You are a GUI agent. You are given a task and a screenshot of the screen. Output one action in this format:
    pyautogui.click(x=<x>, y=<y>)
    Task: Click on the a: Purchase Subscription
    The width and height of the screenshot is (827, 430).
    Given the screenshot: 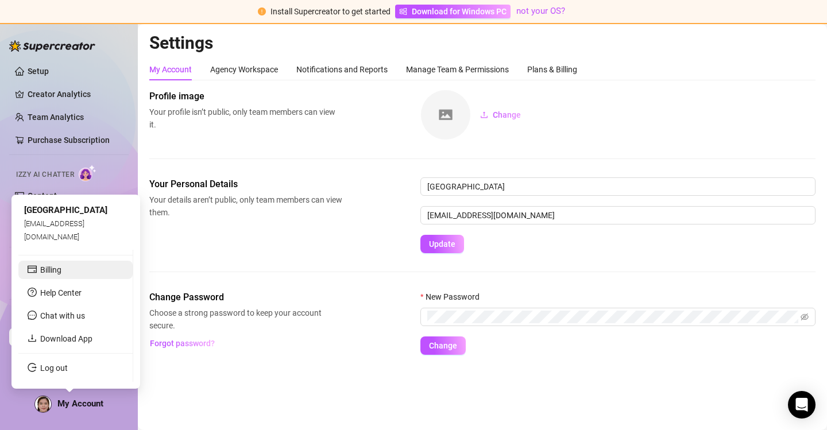 What is the action you would take?
    pyautogui.click(x=68, y=140)
    